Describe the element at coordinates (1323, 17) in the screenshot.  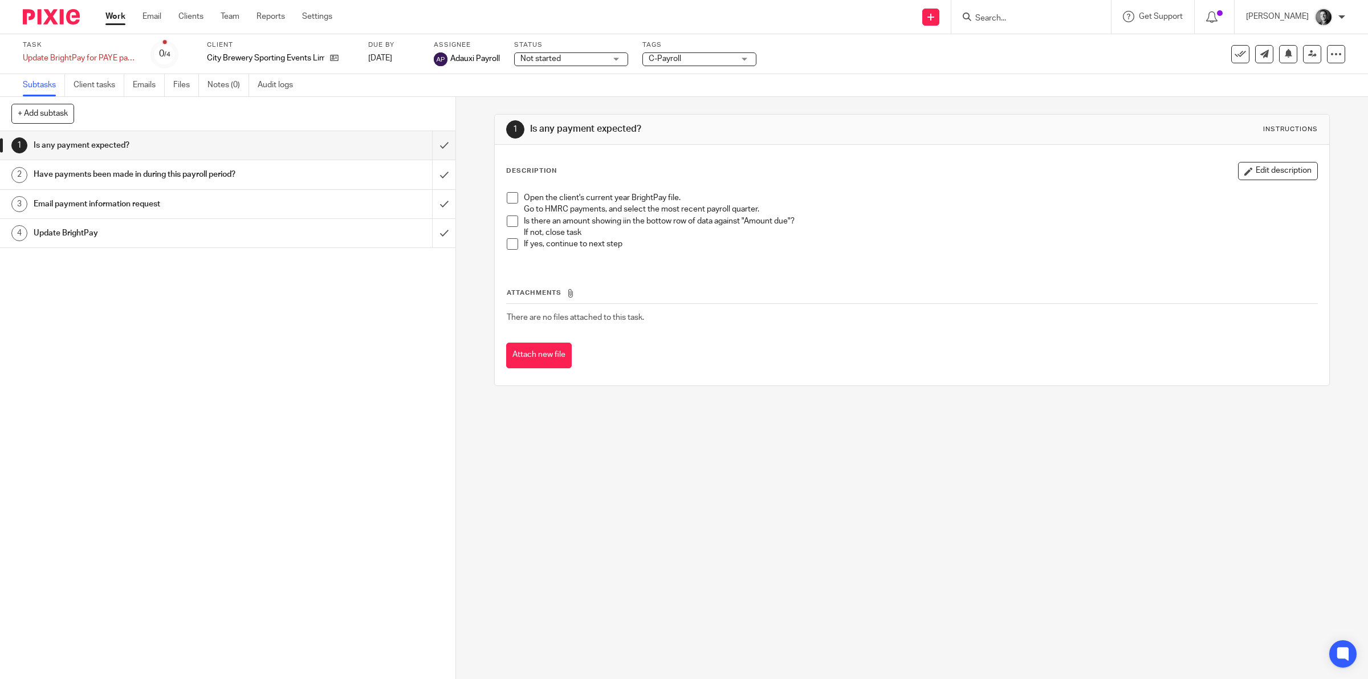
I see `img: DSC_9061-3.jpg` at that location.